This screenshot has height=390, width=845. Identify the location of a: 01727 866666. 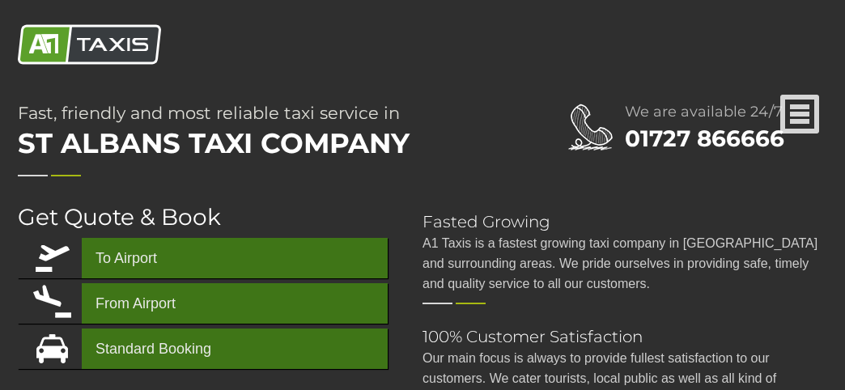
(704, 138).